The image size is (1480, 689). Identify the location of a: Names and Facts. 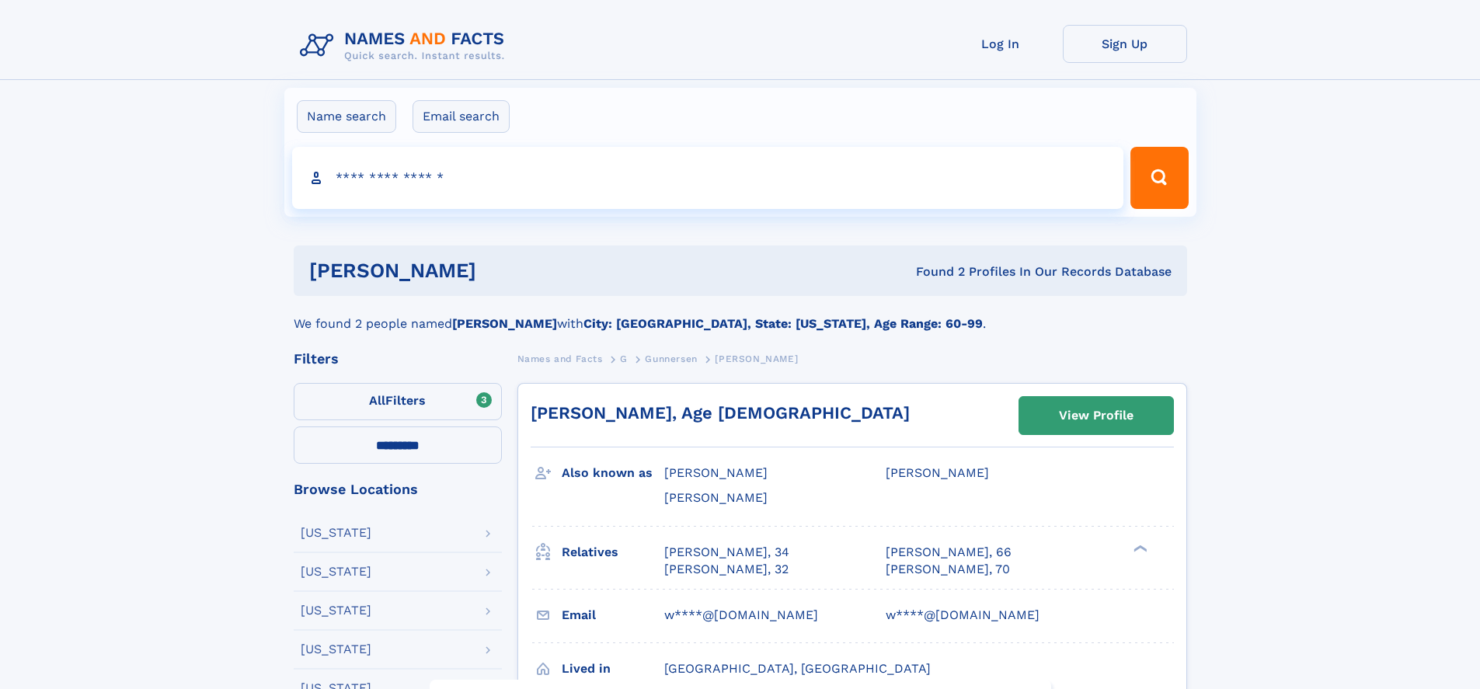
(560, 358).